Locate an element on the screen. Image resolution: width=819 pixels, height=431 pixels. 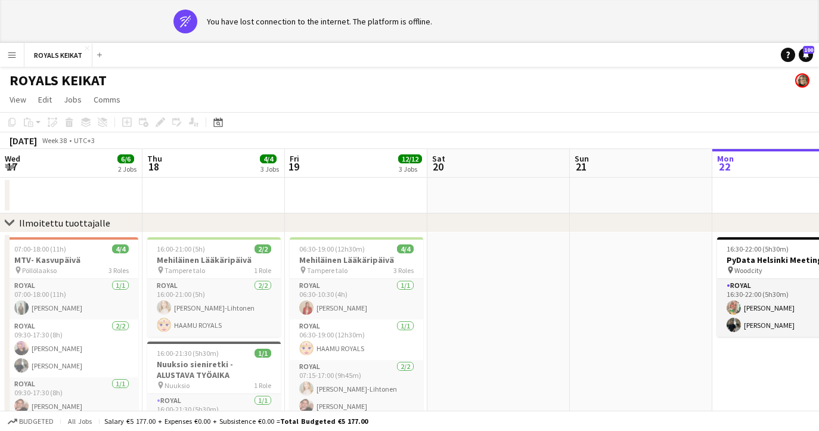
span: Pöllölaakso is located at coordinates (39, 270).